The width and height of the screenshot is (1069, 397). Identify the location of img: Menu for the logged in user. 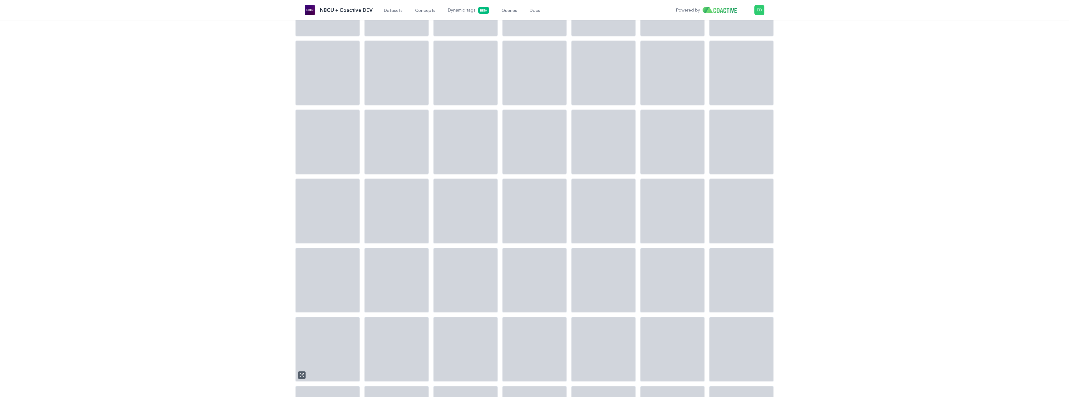
(759, 10).